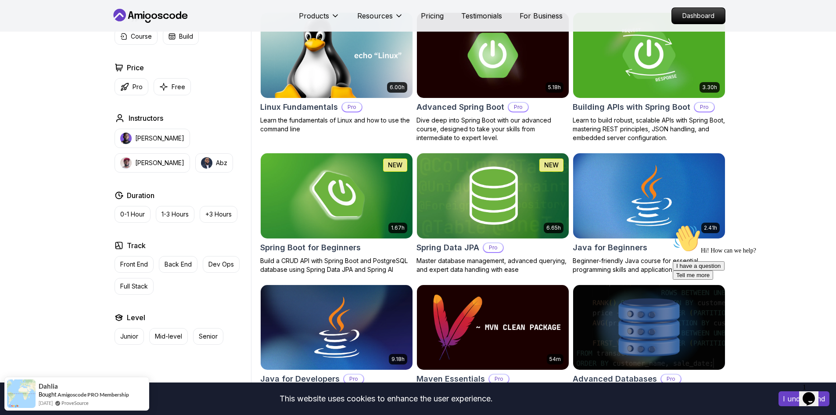 The width and height of the screenshot is (836, 415). Describe the element at coordinates (136, 317) in the screenshot. I see `h2: Level` at that location.